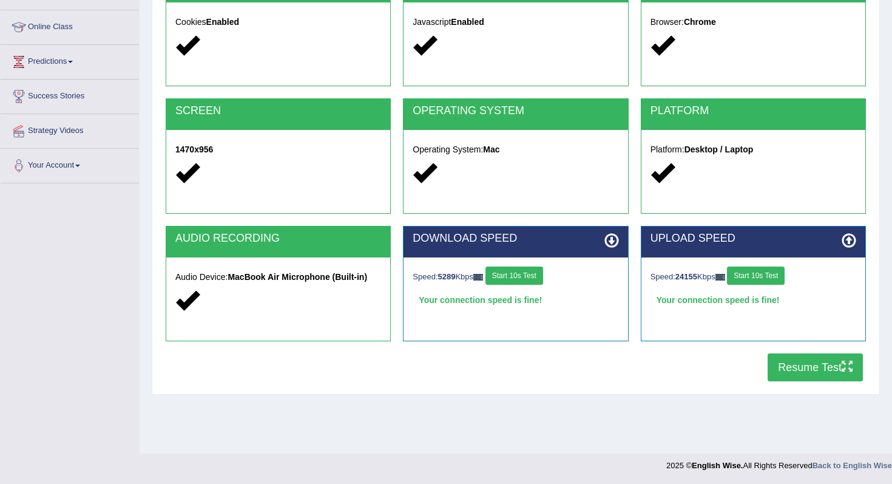 This screenshot has width=892, height=484. What do you see at coordinates (447, 276) in the screenshot?
I see `strong: 5289` at bounding box center [447, 276].